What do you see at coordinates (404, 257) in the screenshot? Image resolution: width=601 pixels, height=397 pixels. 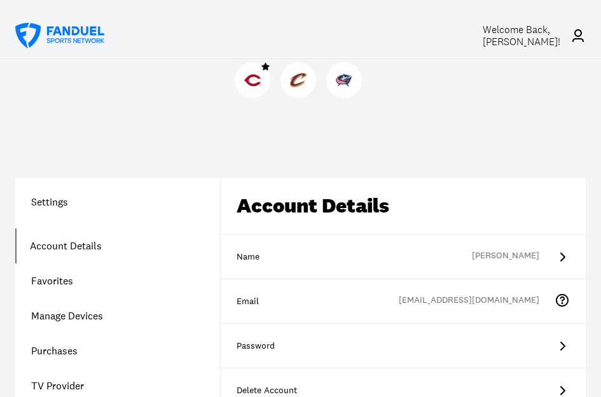 I see `div: Name` at bounding box center [404, 257].